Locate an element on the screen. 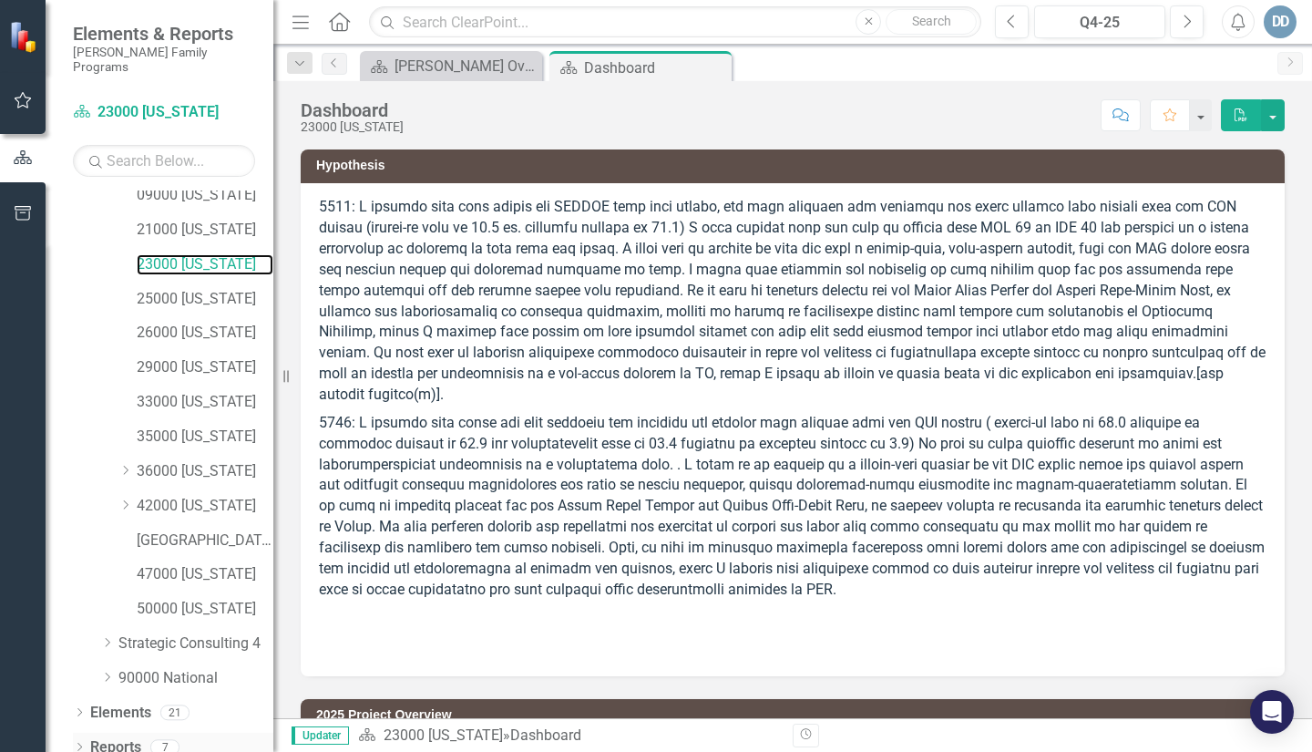  div: Open Intercom Messenger is located at coordinates (1272, 712).